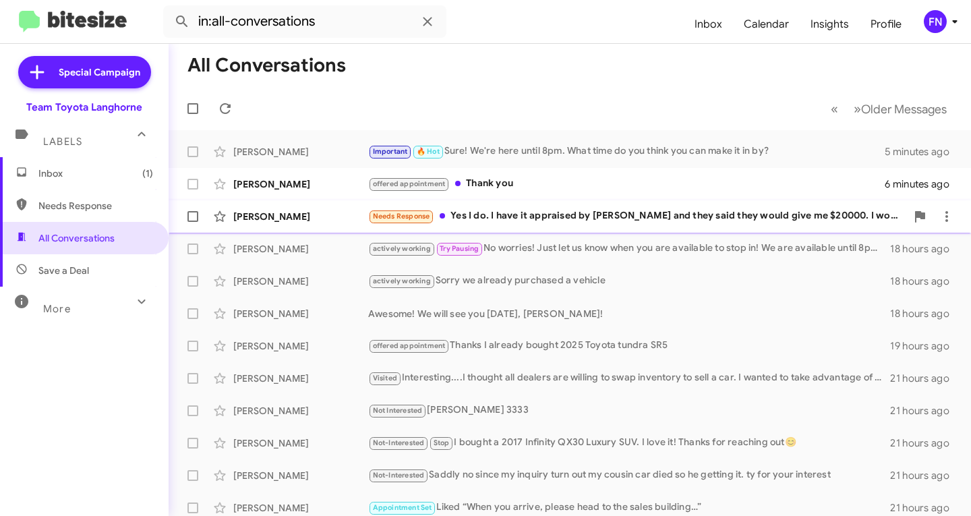  I want to click on div: 19 hours ago, so click(925, 346).